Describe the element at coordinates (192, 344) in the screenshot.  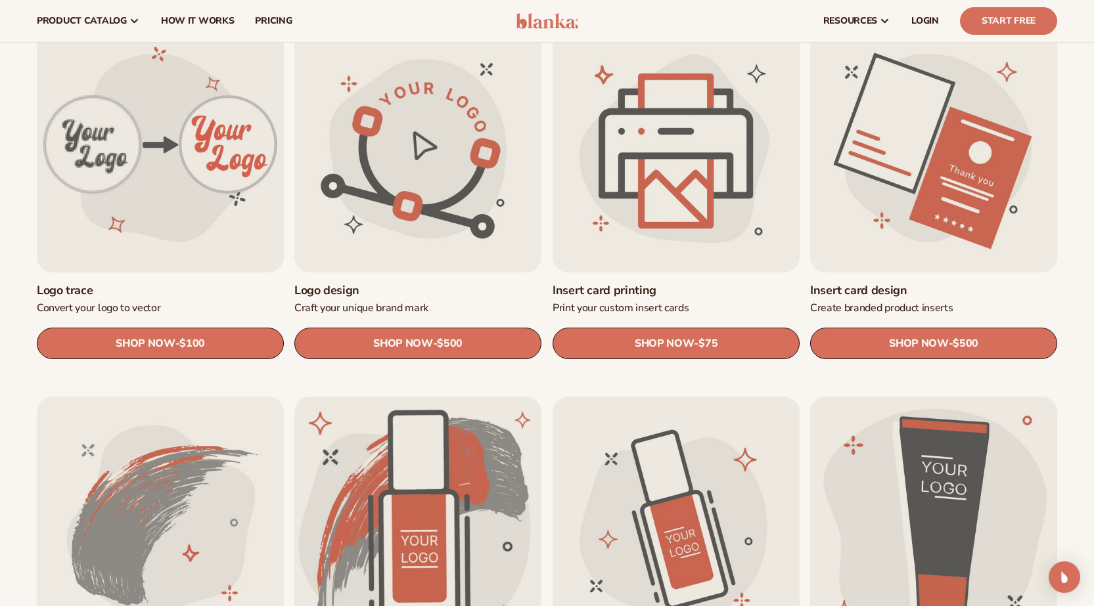
I see `span: $100` at that location.